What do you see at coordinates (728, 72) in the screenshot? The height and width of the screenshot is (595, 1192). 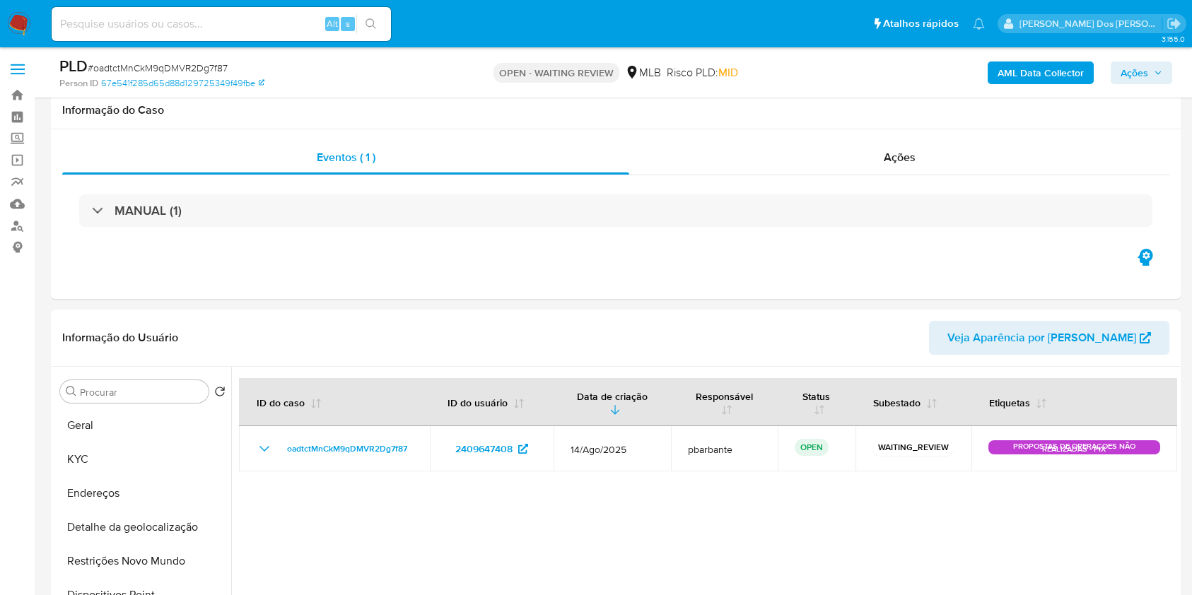 I see `span: MID` at bounding box center [728, 72].